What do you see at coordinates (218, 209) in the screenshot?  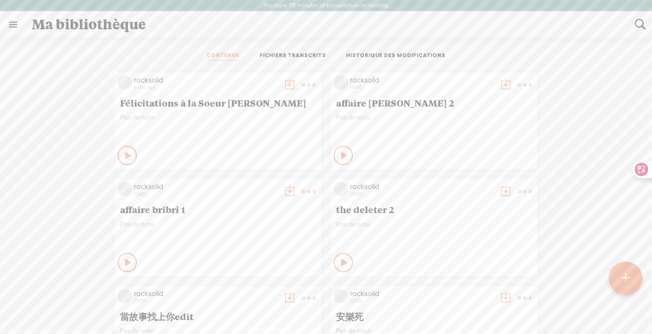 I see `span: affaire bribri 1` at bounding box center [218, 209].